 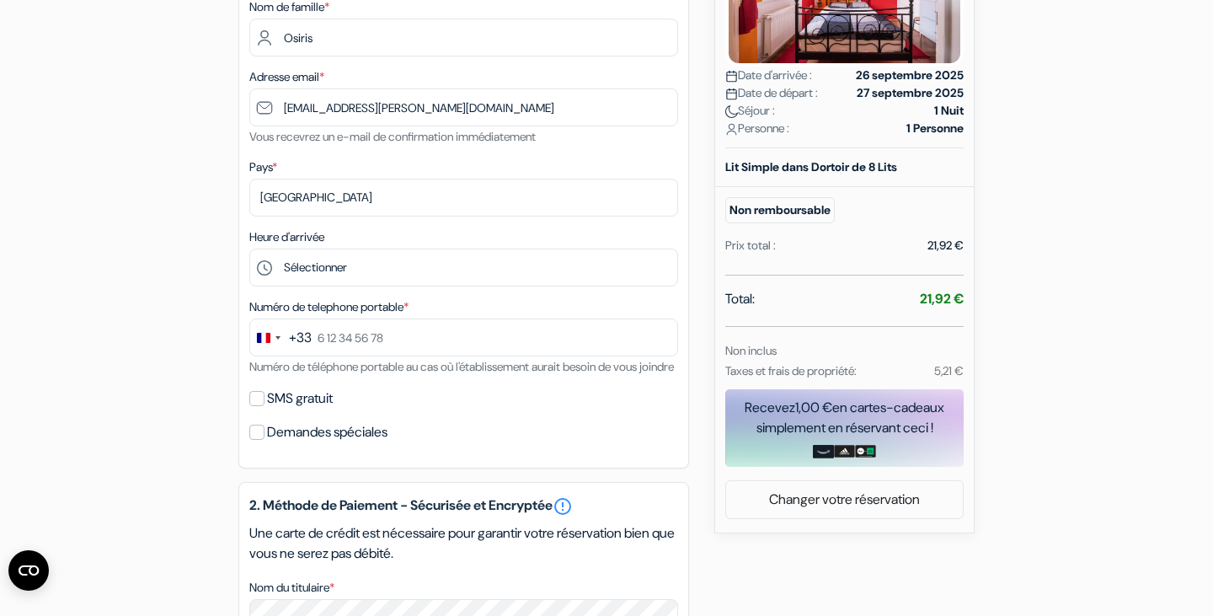 I want to click on span: Séjour :, so click(x=749, y=110).